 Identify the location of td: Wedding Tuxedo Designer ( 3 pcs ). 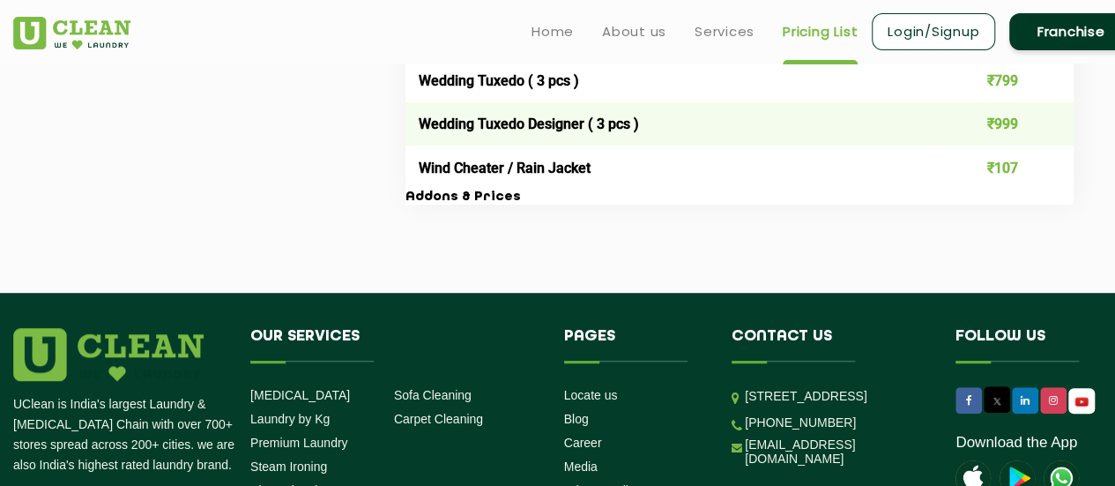
(672, 123).